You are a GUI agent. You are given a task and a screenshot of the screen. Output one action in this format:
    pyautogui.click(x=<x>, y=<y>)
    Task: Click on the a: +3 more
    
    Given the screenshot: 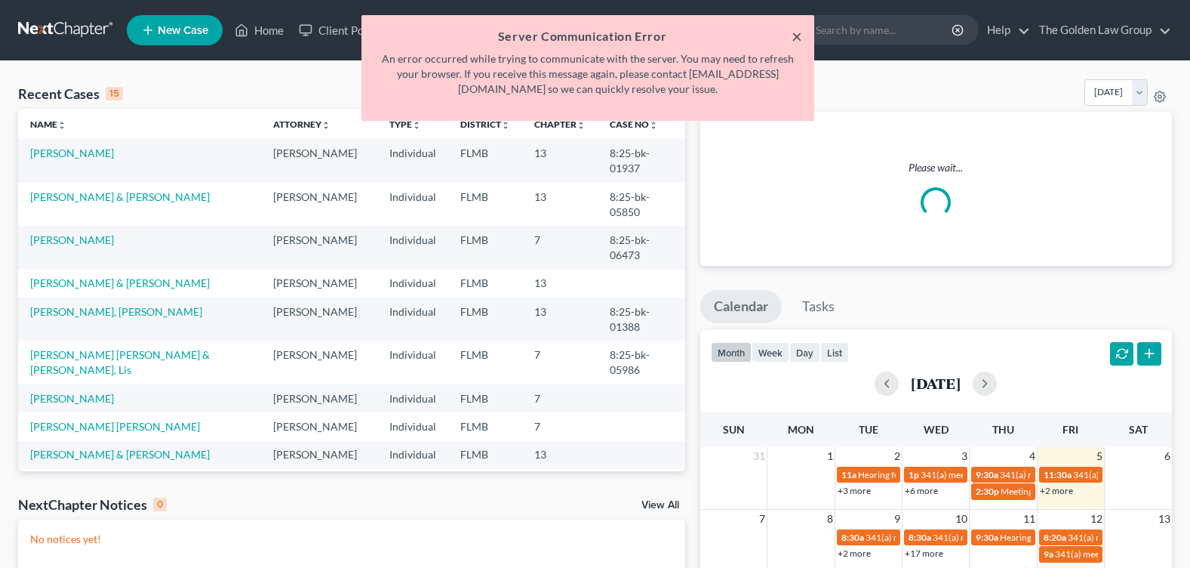 What is the action you would take?
    pyautogui.click(x=855, y=490)
    